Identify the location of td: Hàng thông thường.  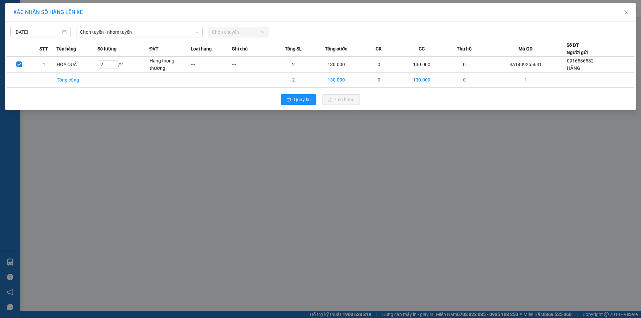
(170, 64).